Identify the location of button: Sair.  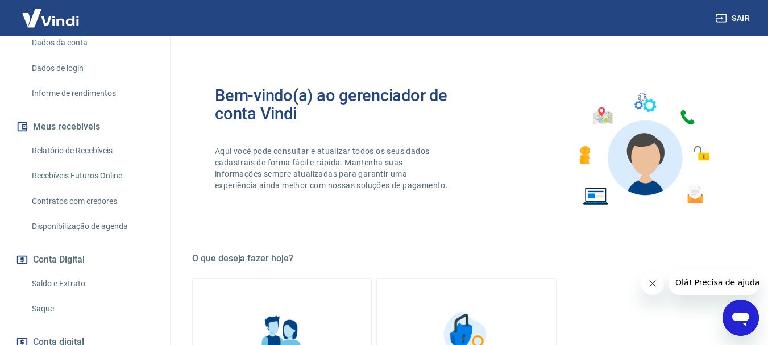
(734, 18).